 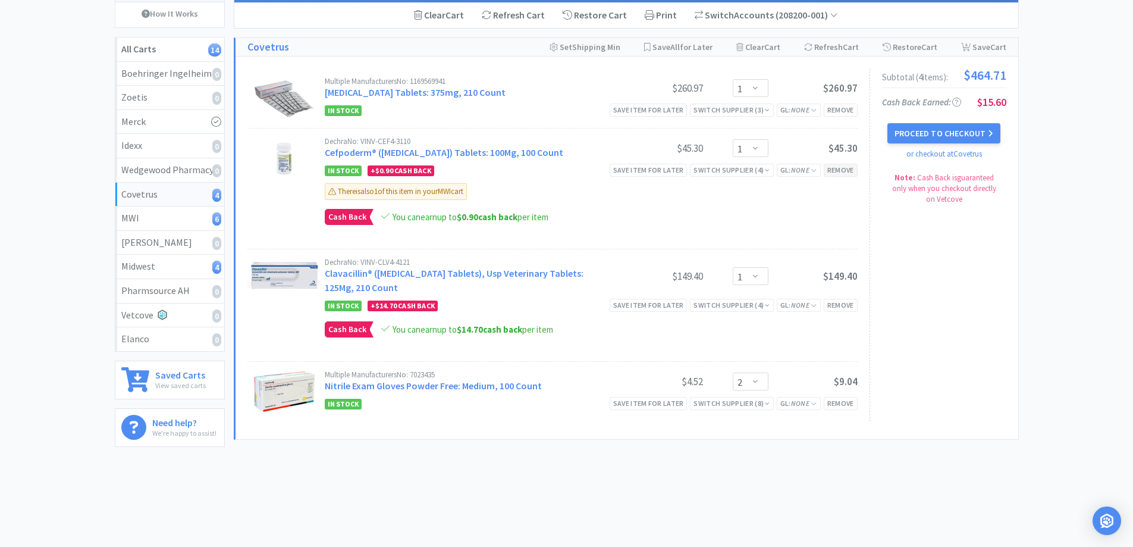 What do you see at coordinates (184, 421) in the screenshot?
I see `h6: Need help?` at bounding box center [184, 421].